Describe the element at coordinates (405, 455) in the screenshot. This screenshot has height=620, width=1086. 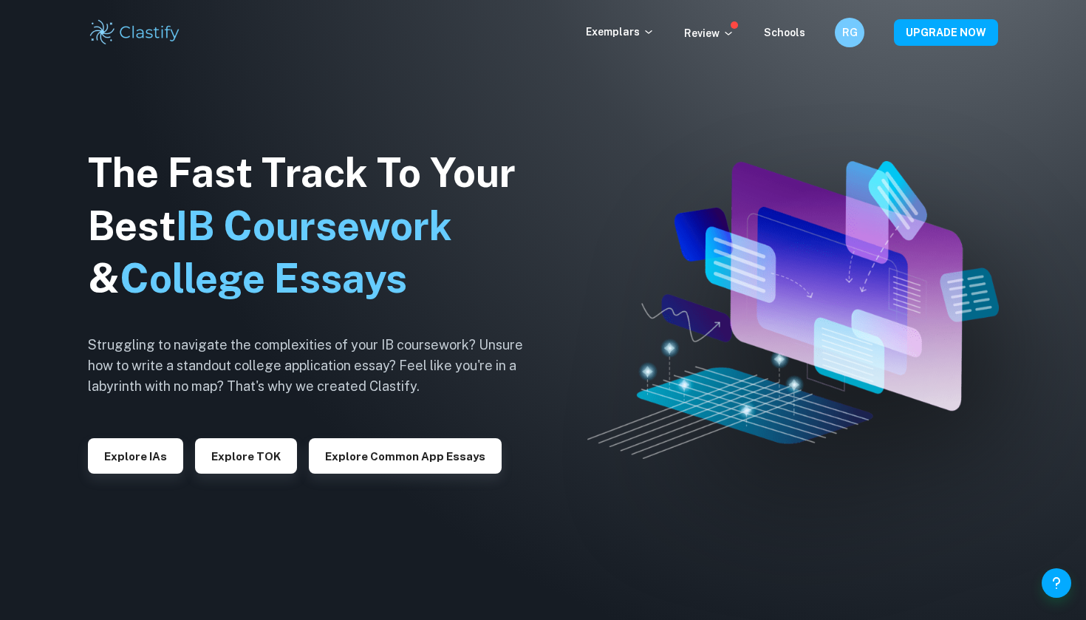
I see `a: Explore Common App essays` at that location.